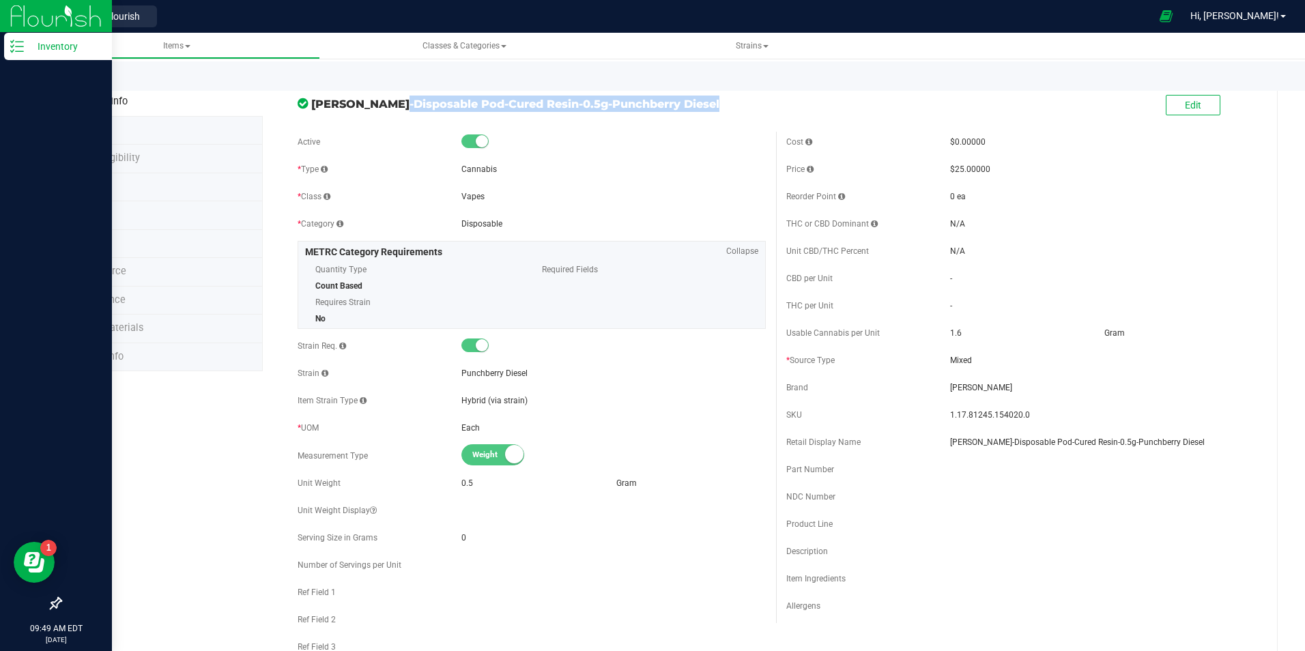 Image resolution: width=1305 pixels, height=651 pixels. I want to click on p: Inventory, so click(65, 46).